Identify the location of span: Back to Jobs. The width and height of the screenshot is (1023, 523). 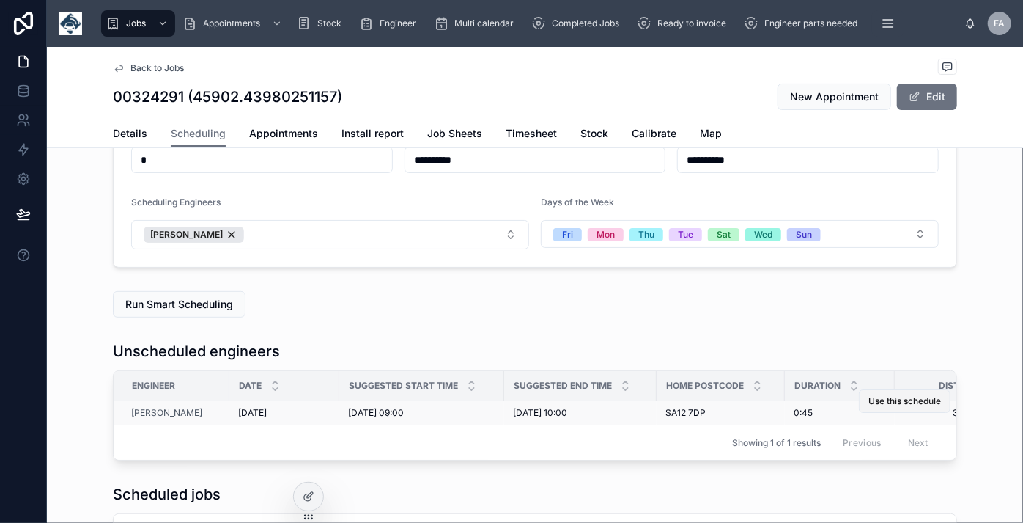
(157, 68).